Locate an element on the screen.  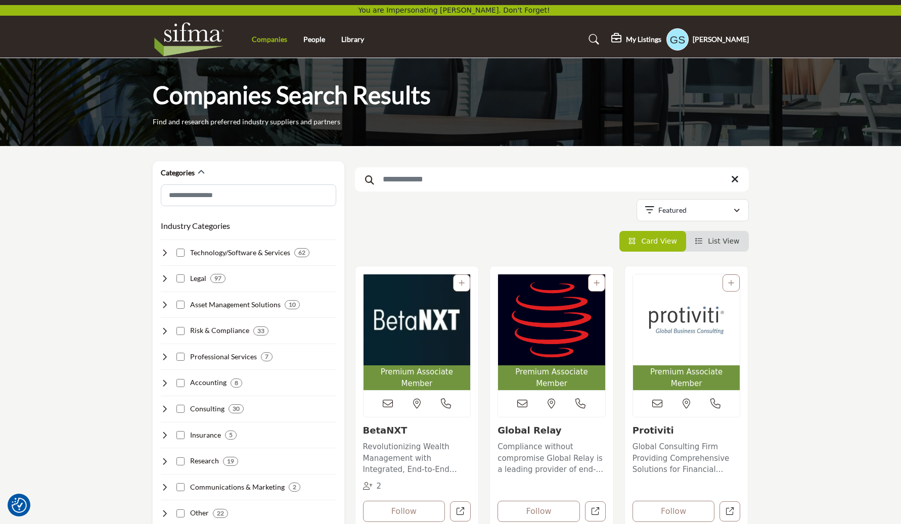
a: Open betanxt in new tab is located at coordinates (460, 512).